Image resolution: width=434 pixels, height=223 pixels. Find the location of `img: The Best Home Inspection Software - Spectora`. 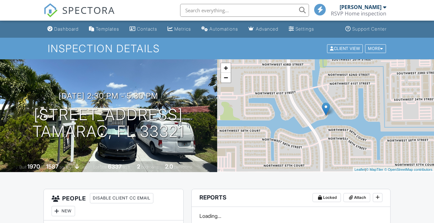

img: The Best Home Inspection Software - Spectora is located at coordinates (51, 10).